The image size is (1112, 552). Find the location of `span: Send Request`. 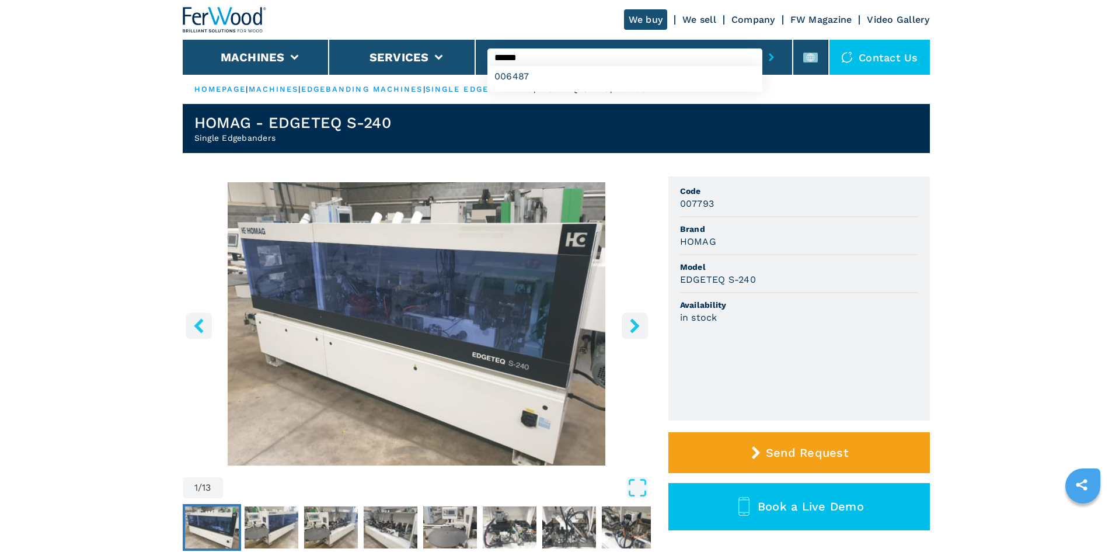

span: Send Request is located at coordinates (807, 452).